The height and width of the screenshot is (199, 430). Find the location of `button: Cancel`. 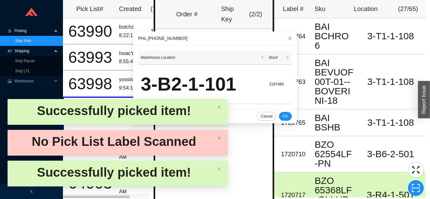

button: Cancel is located at coordinates (266, 117).